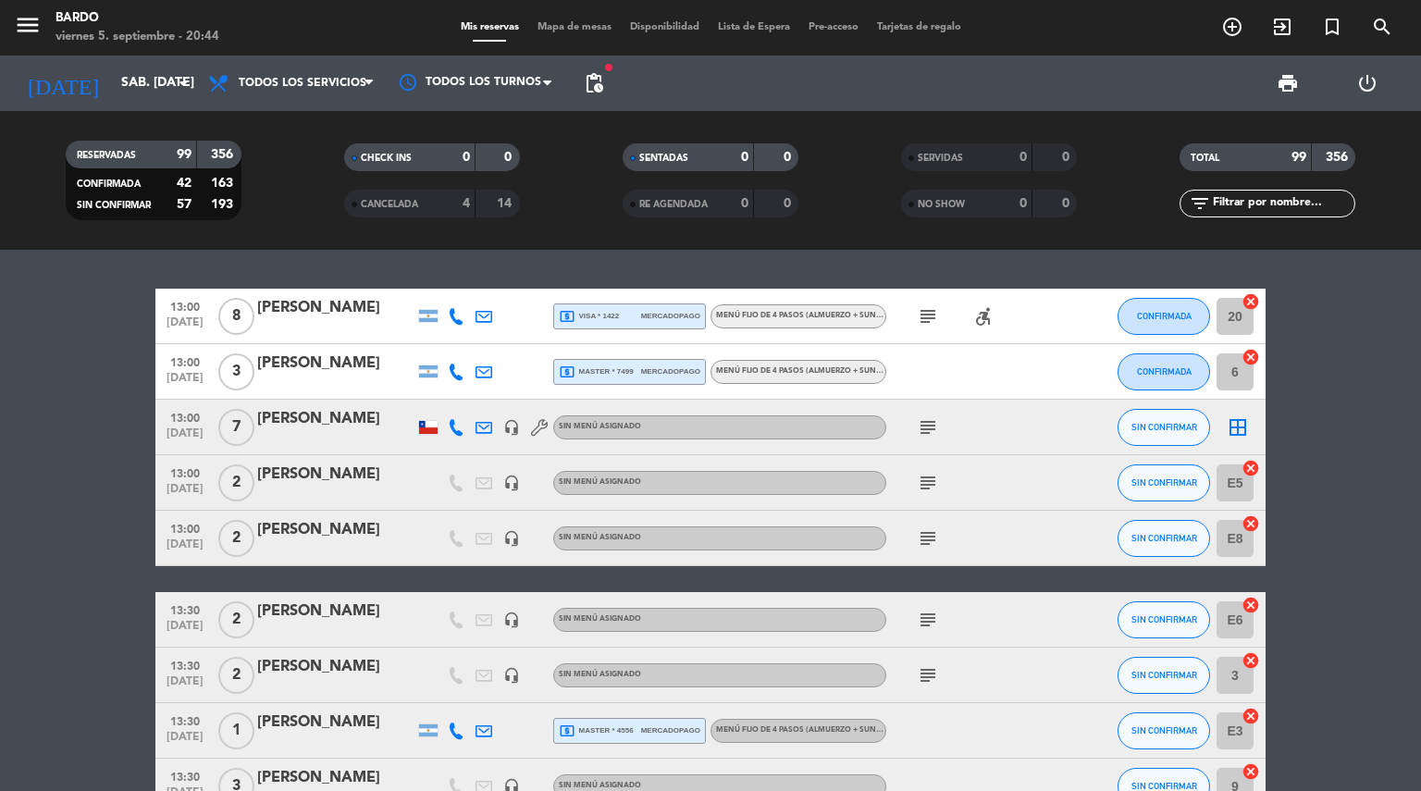 This screenshot has height=791, width=1421. I want to click on i: accessible_forward, so click(983, 316).